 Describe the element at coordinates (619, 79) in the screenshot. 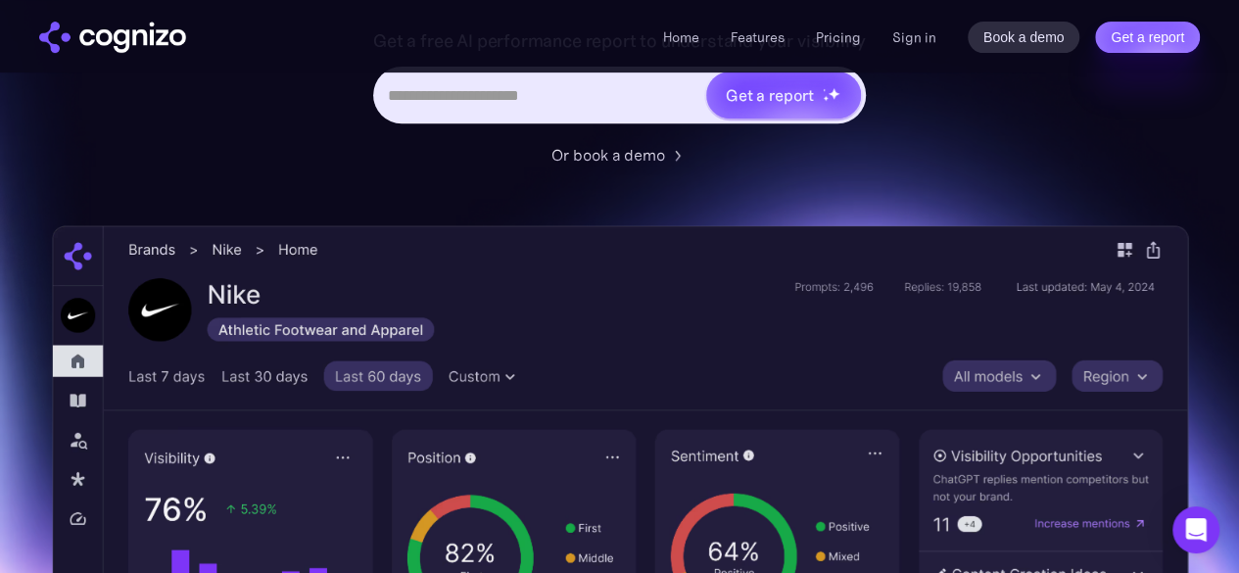

I see `form: Hero URL Input Form` at that location.